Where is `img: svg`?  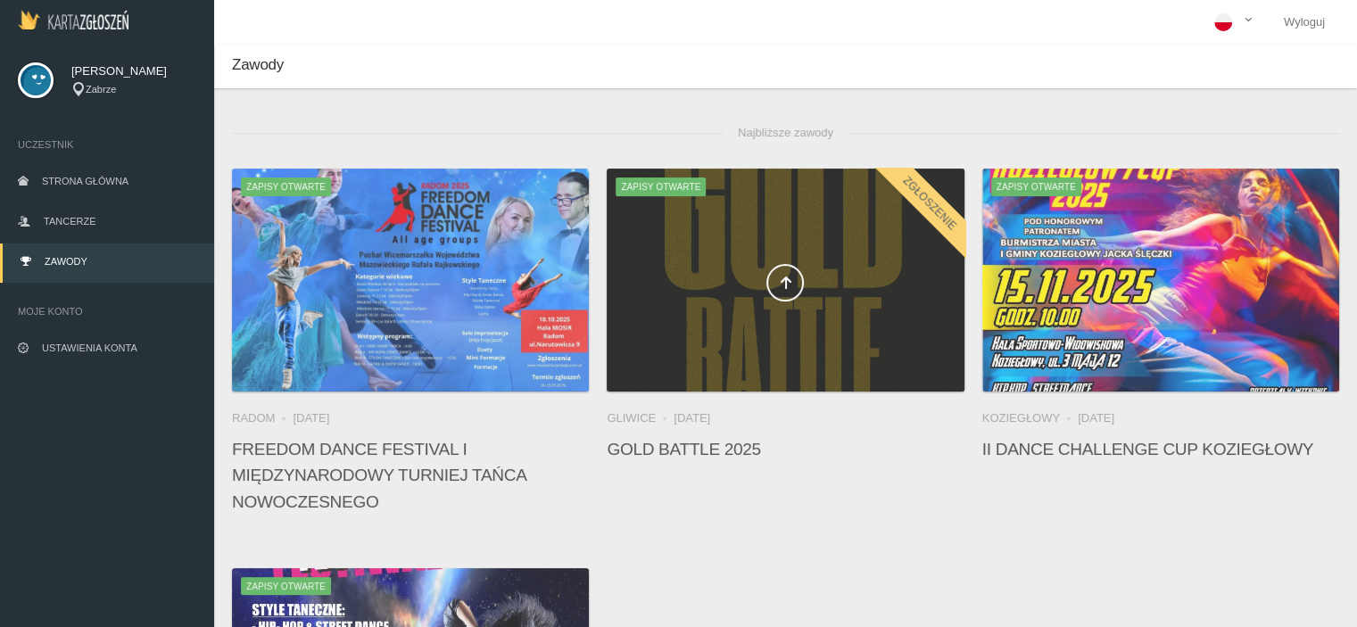
img: svg is located at coordinates (36, 80).